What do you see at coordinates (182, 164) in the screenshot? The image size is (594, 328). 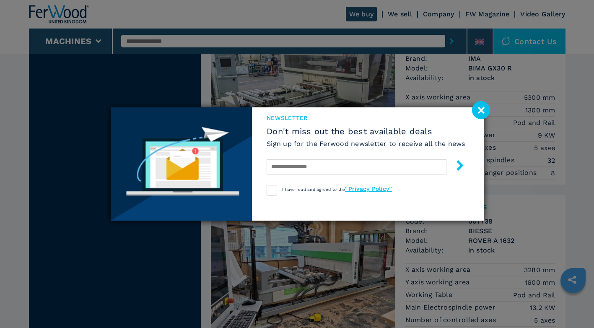 I see `img: Newsletter image` at bounding box center [182, 164].